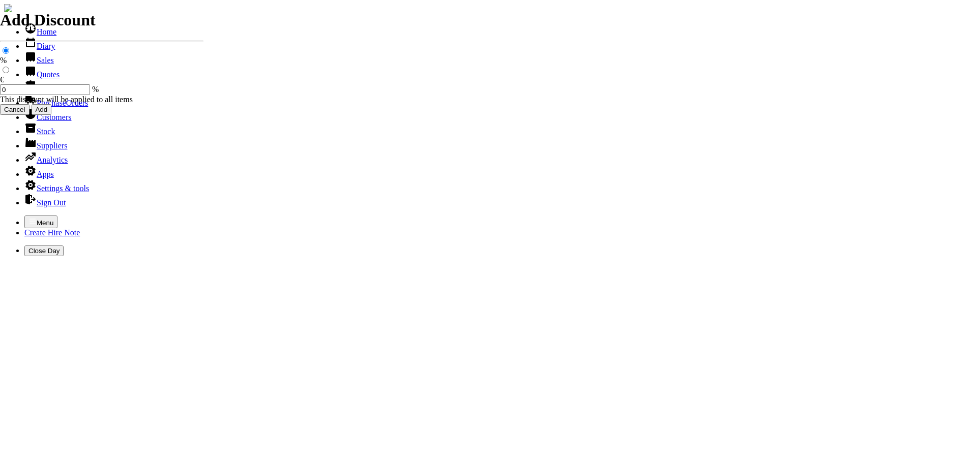 The height and width of the screenshot is (463, 969). I want to click on a: Customers, so click(48, 117).